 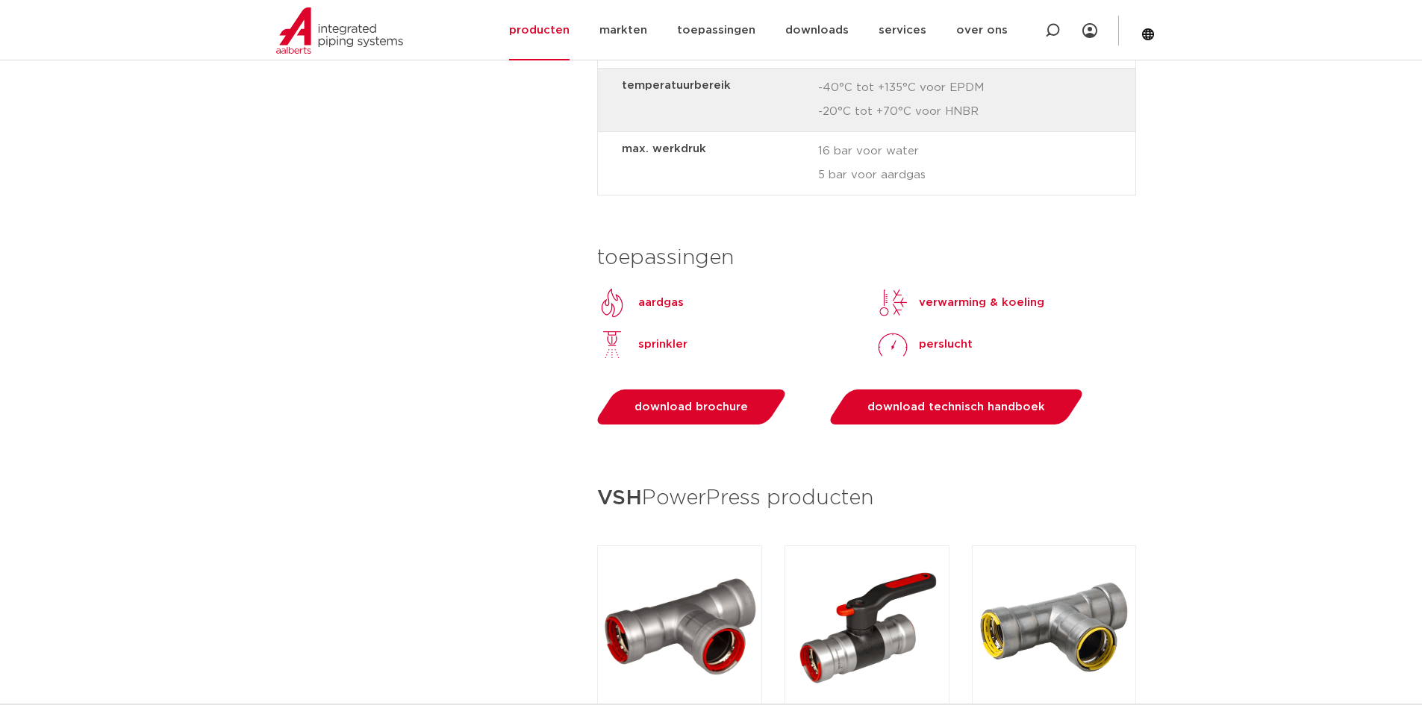 What do you see at coordinates (663, 345) in the screenshot?
I see `p: sprinkler` at bounding box center [663, 345].